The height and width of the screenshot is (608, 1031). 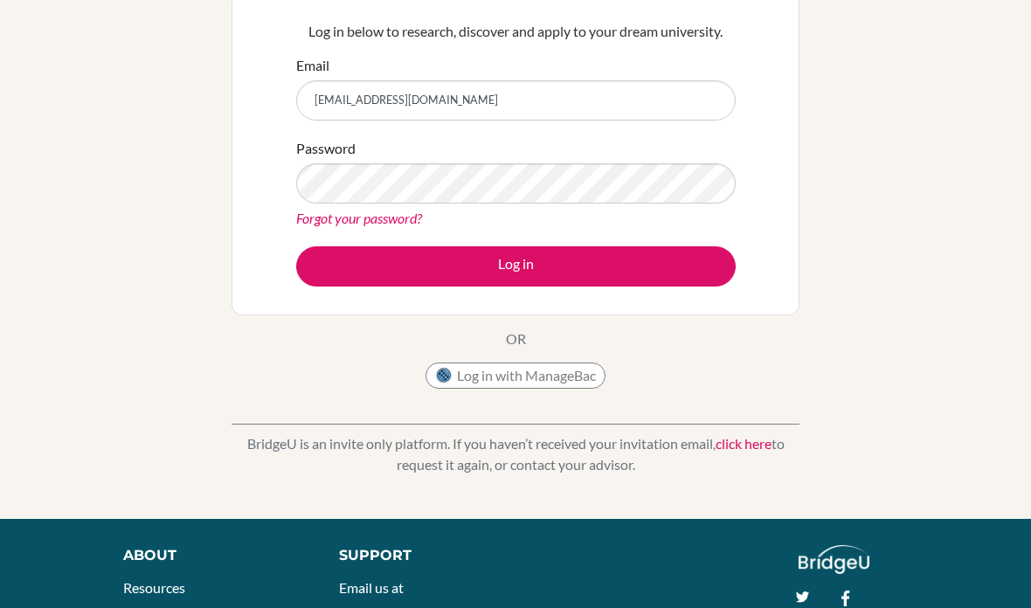 What do you see at coordinates (313, 66) in the screenshot?
I see `label: Email` at bounding box center [313, 66].